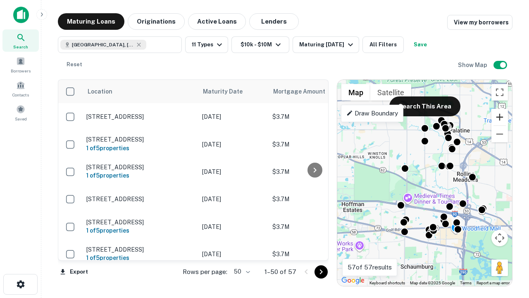  What do you see at coordinates (21, 47) in the screenshot?
I see `span: Search` at bounding box center [21, 47].